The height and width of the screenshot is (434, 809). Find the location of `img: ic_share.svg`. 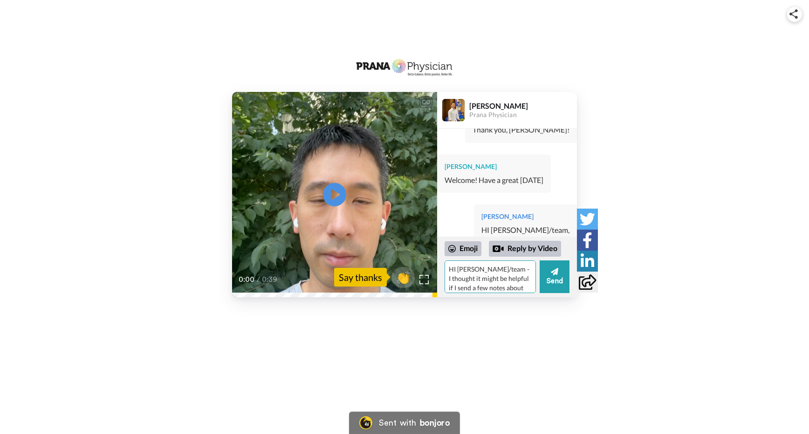

img: ic_share.svg is located at coordinates (794, 14).